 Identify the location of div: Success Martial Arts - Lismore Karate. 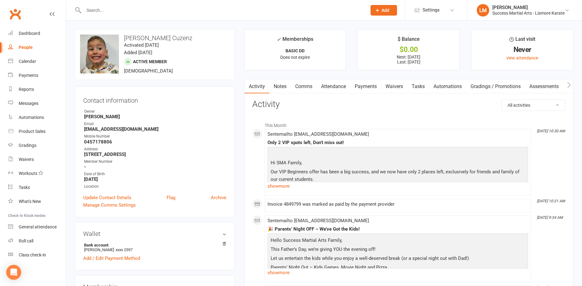
(528, 13).